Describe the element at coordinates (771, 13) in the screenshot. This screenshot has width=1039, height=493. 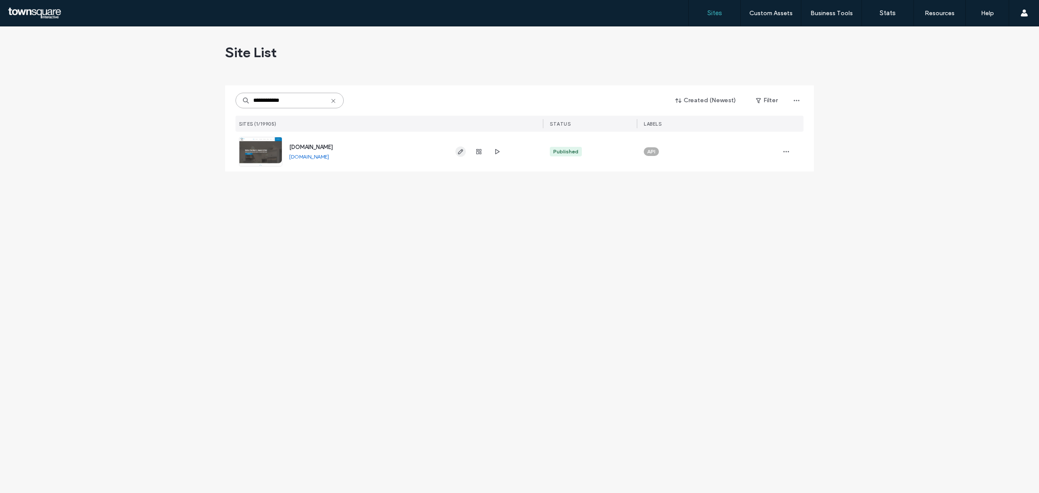
I see `label: Custom Assets` at that location.